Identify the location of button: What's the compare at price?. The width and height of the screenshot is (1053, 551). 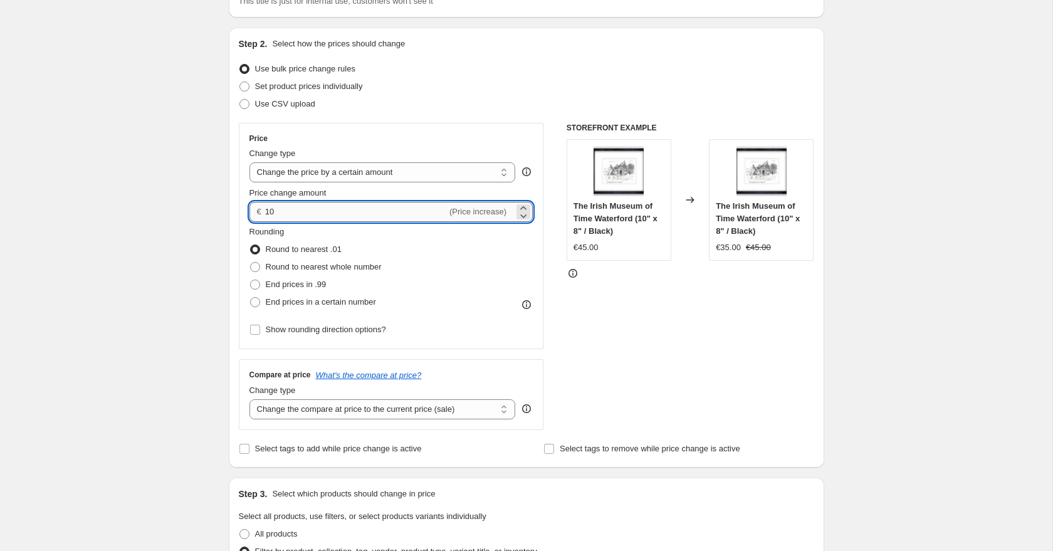
(368, 375).